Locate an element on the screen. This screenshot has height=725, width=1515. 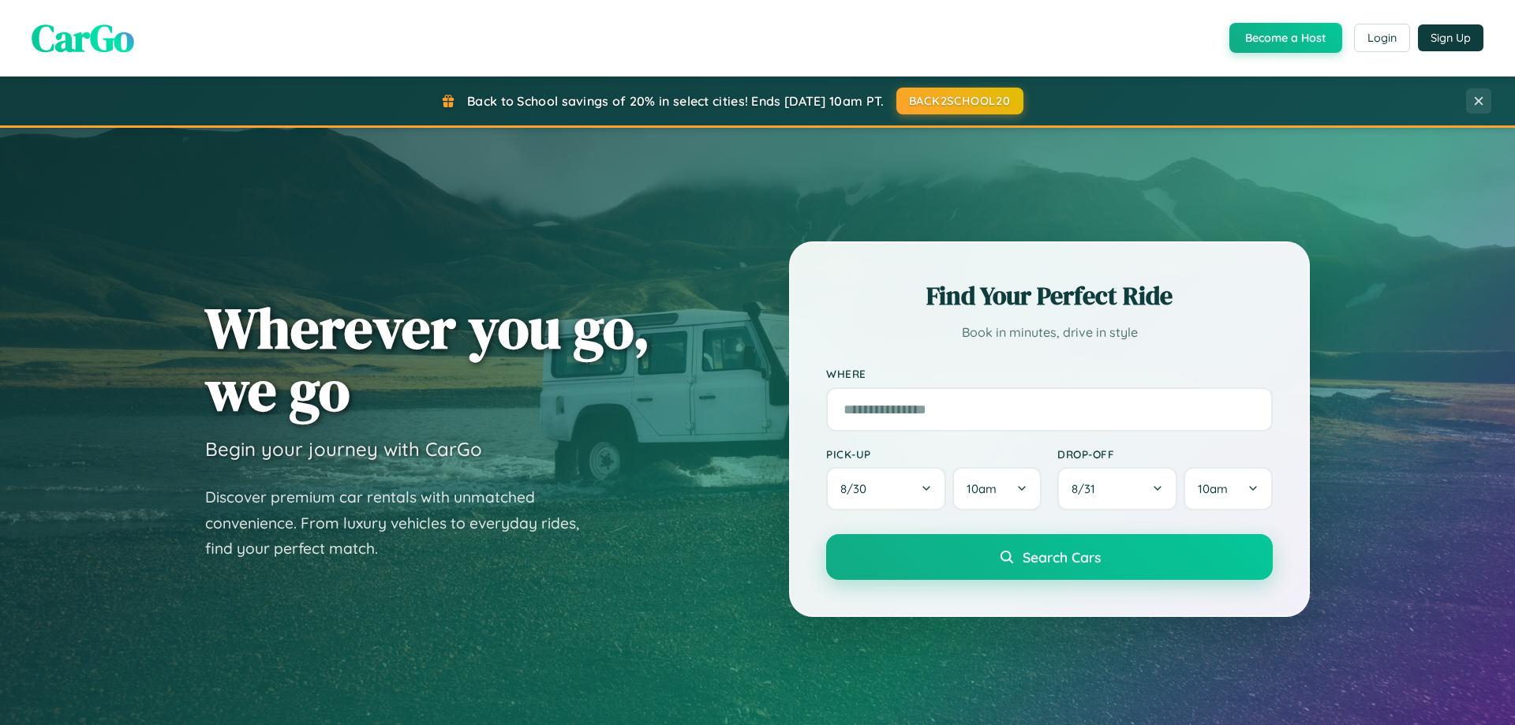
button: BACK2SCHOOL20 is located at coordinates (960, 101).